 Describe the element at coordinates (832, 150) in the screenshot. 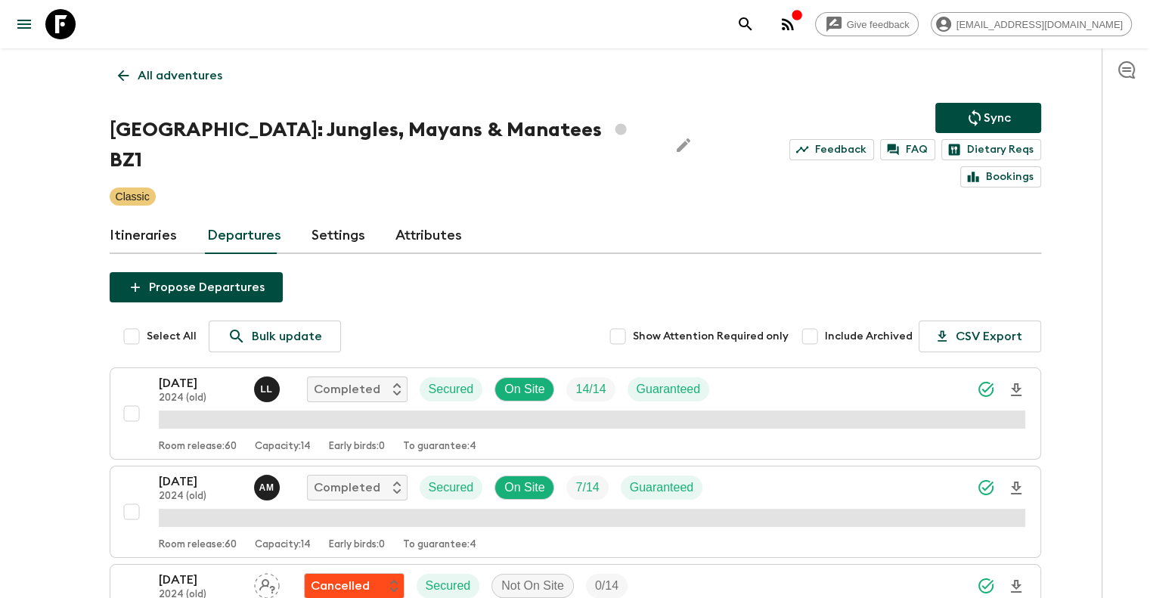

I see `a: Feedback` at that location.